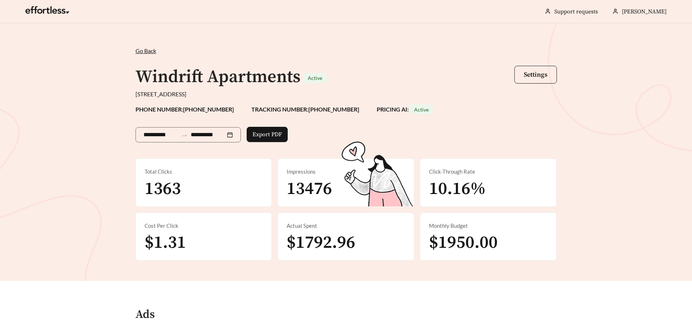 Image resolution: width=692 pixels, height=331 pixels. Describe the element at coordinates (165, 243) in the screenshot. I see `span: $1.31` at that location.